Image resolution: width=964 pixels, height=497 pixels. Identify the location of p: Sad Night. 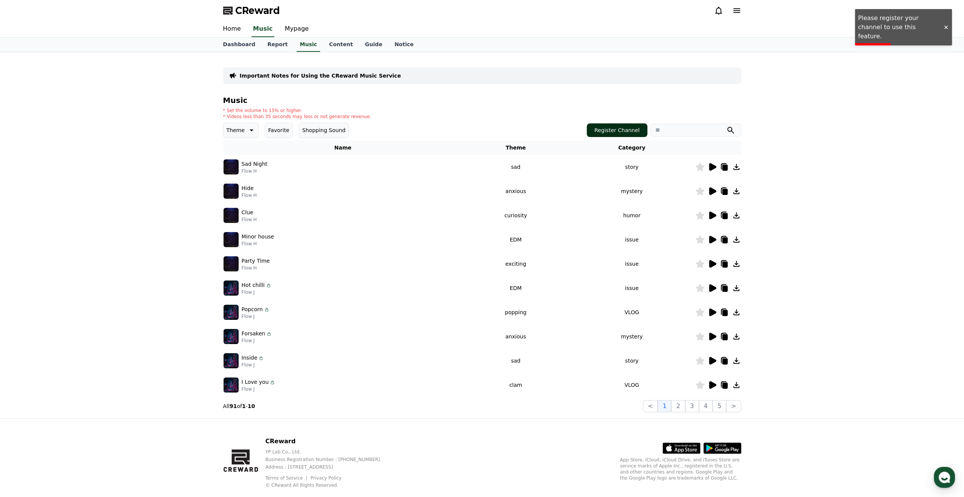
(255, 164).